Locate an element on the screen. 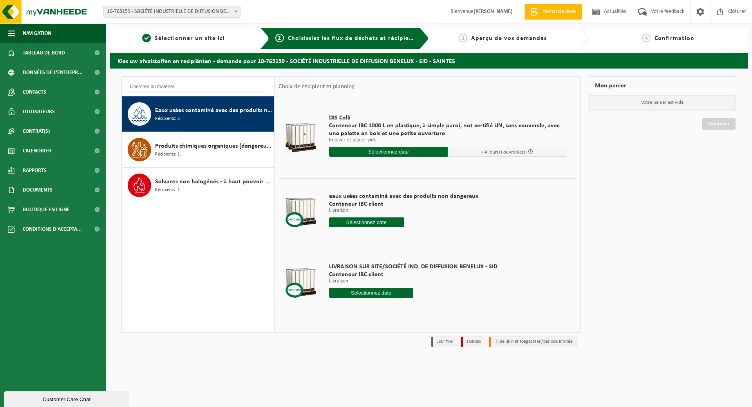 Image resolution: width=752 pixels, height=407 pixels. span: LIVRAISON SUR SITE/SOCIÉTÉ IND. DE DIFFUSION BENELUX - SID is located at coordinates (413, 267).